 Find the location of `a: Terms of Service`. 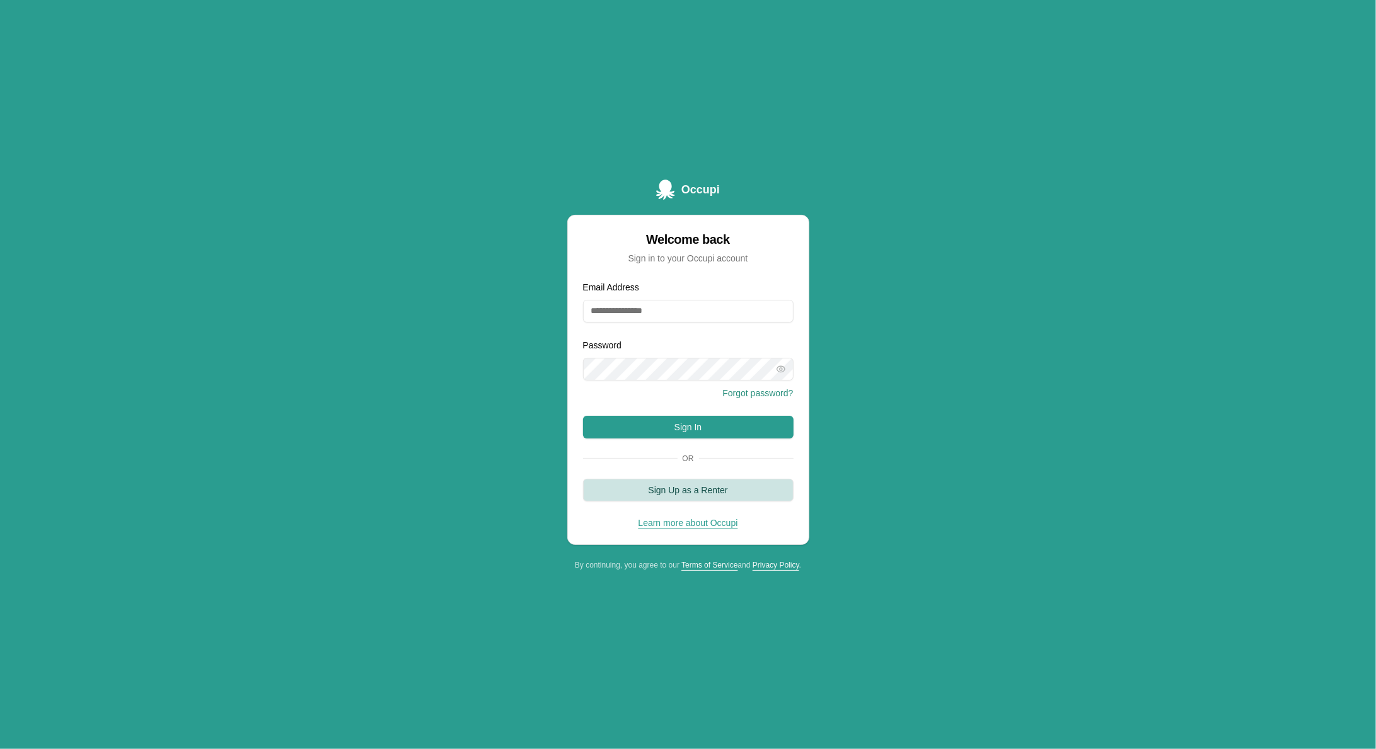

a: Terms of Service is located at coordinates (709, 565).